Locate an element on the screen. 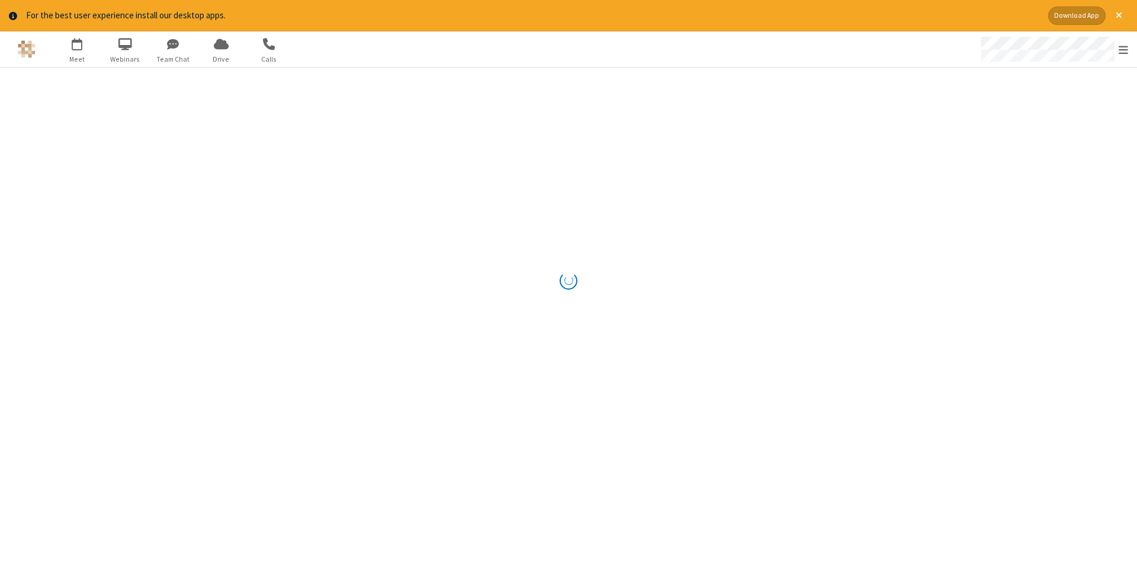 The image size is (1137, 561). span: Drive is located at coordinates (221, 59).